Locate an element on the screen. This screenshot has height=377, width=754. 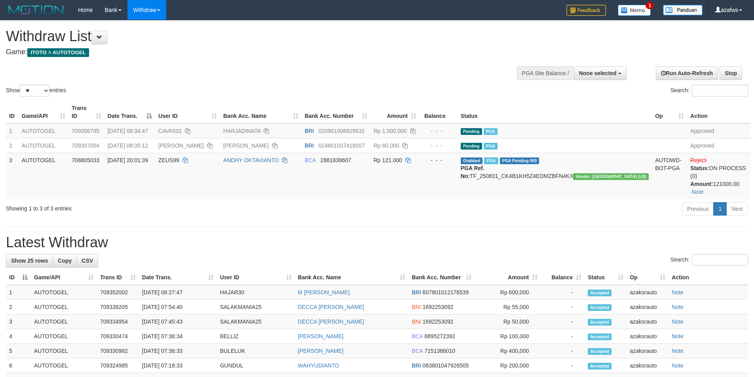
td: Rp 100,000 is located at coordinates (508, 337).